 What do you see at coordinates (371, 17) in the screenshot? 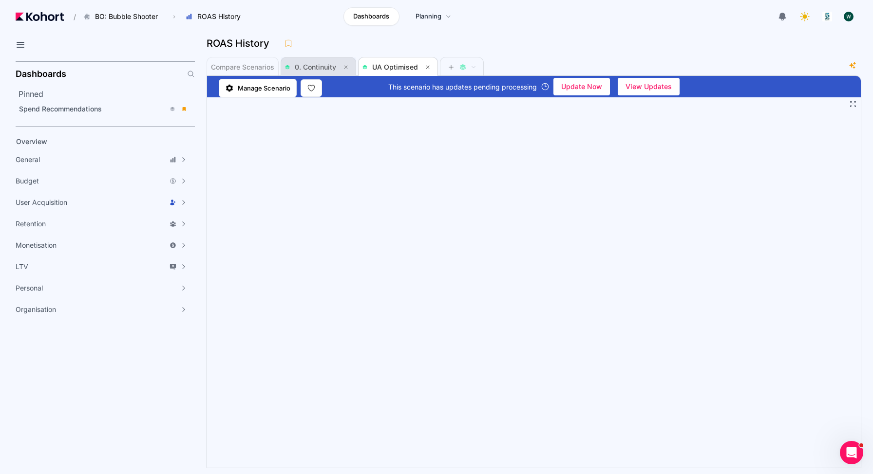
I see `a: Dashboards` at bounding box center [371, 17].